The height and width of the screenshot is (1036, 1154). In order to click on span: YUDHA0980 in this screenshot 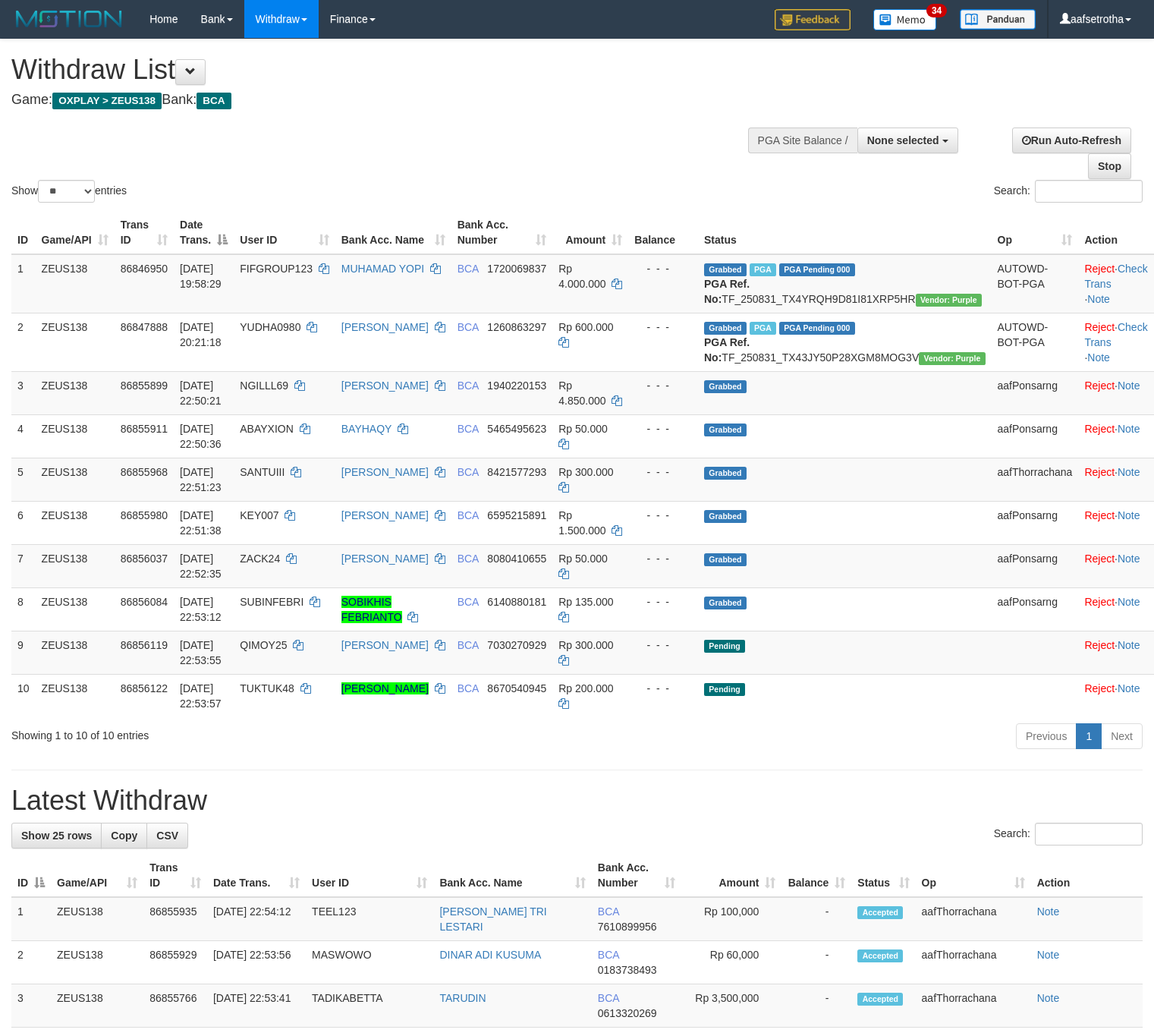, I will do `click(270, 327)`.